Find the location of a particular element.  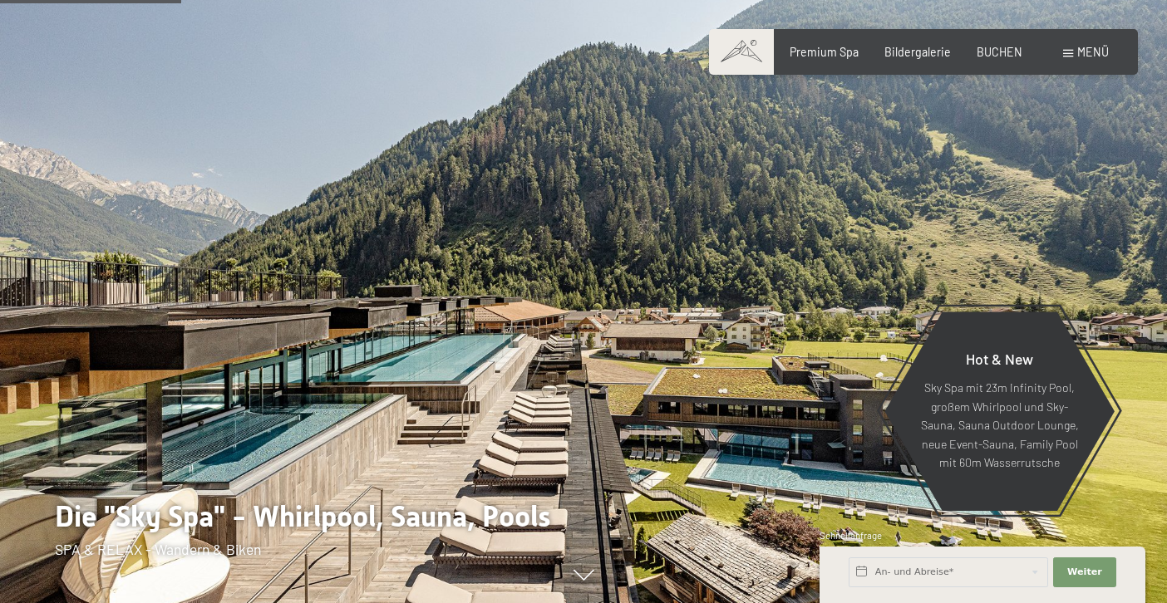

span: Menü is located at coordinates (1093, 52).